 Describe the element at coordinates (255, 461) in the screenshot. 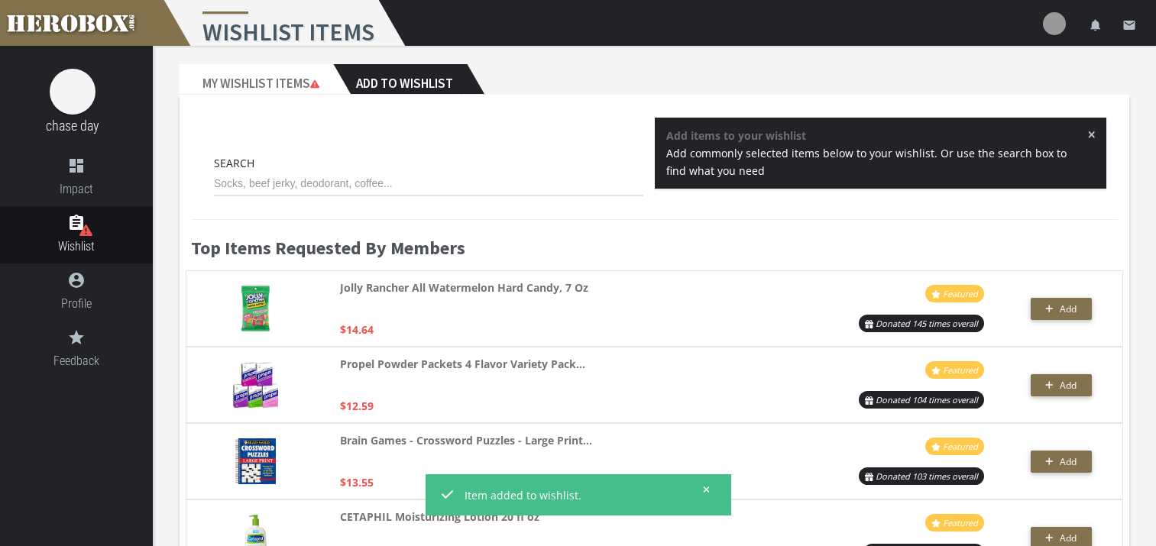

I see `img: 71zthTBbwTL._AC_UL320_.jpg` at that location.